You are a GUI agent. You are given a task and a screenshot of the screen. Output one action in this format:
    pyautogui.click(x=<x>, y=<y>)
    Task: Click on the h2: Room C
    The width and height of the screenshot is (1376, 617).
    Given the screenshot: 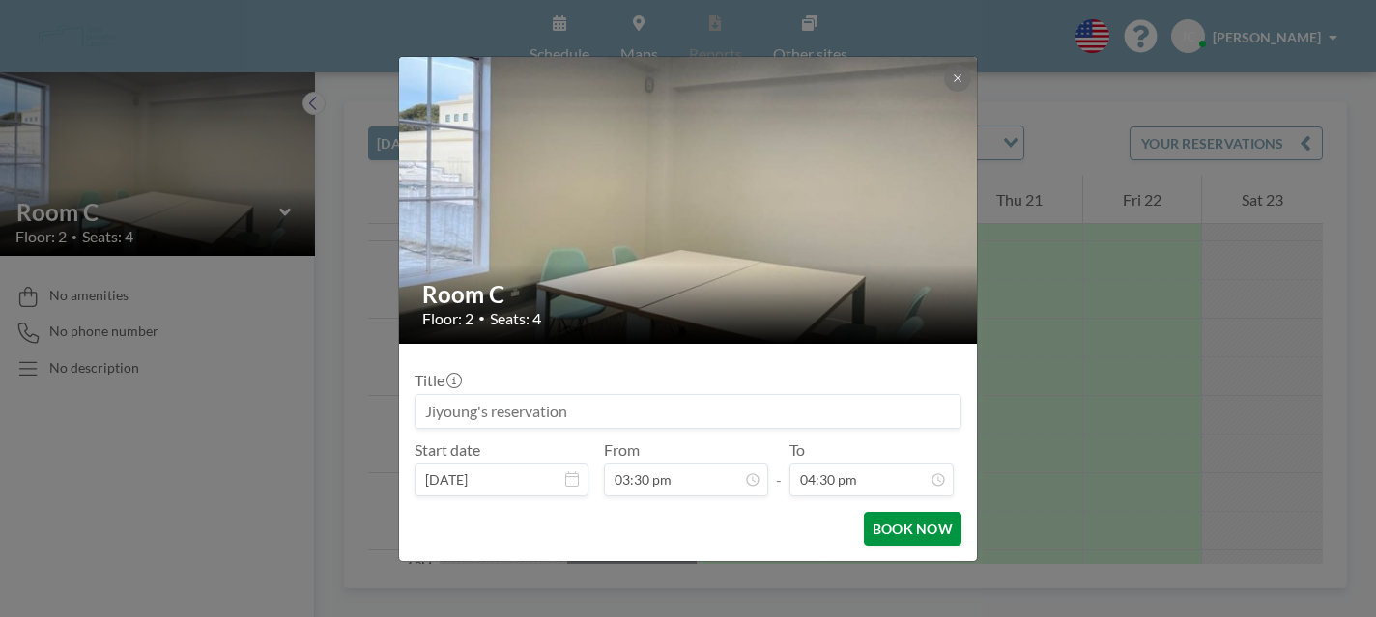 What is the action you would take?
    pyautogui.click(x=689, y=295)
    